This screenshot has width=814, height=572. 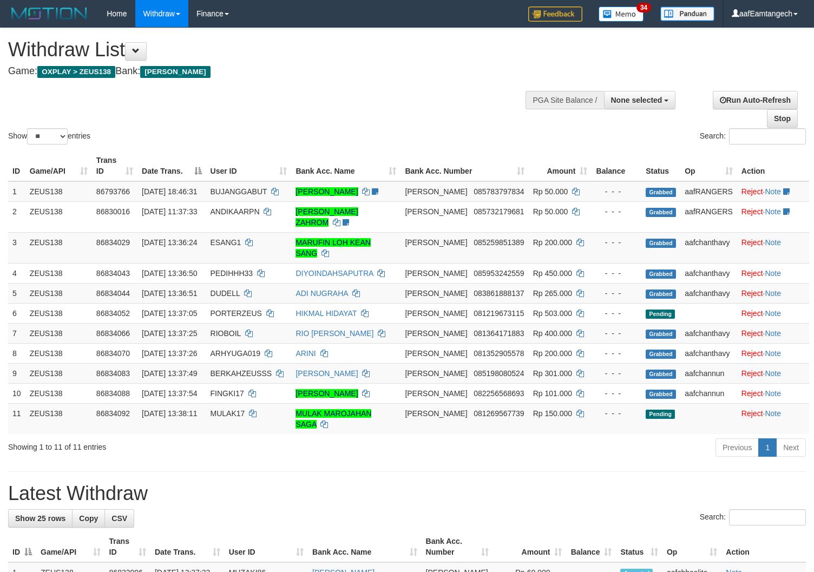 What do you see at coordinates (768, 448) in the screenshot?
I see `a: 1` at bounding box center [768, 448].